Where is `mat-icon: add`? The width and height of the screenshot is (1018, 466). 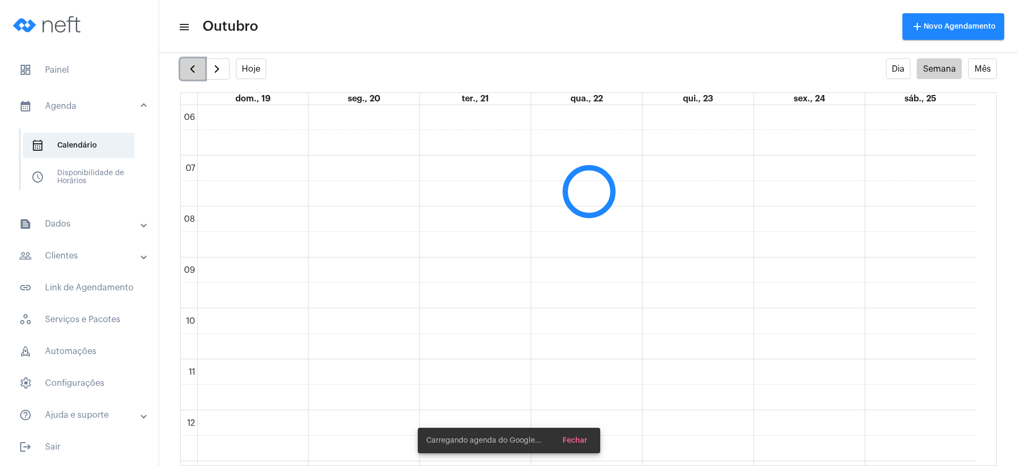 mat-icon: add is located at coordinates (917, 27).